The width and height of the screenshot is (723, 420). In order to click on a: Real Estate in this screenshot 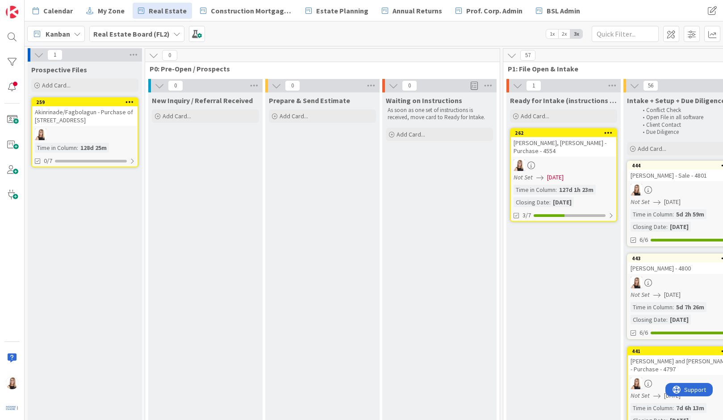, I will do `click(162, 11)`.